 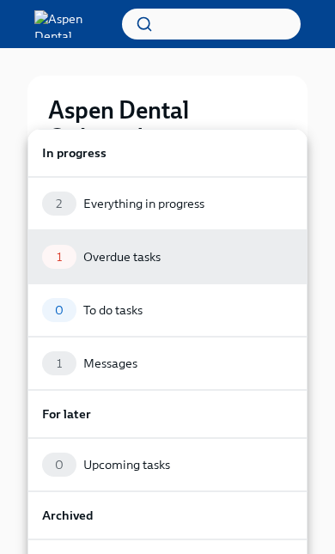 I want to click on a: 0Upcoming tasks, so click(x=168, y=465).